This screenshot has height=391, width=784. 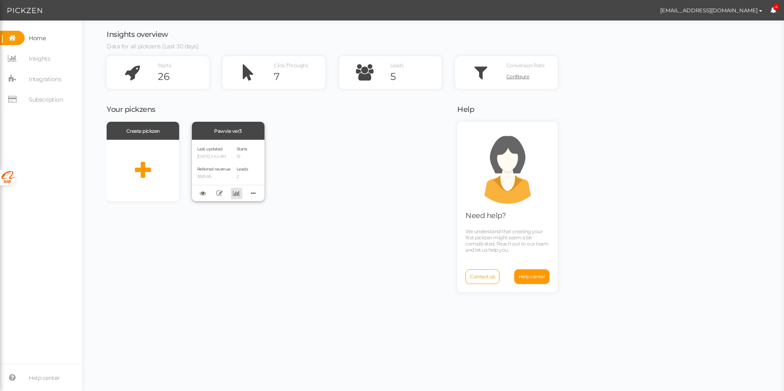 I want to click on img: 8c801ccf6cf7b591238526ce0277185e, so click(x=645, y=10).